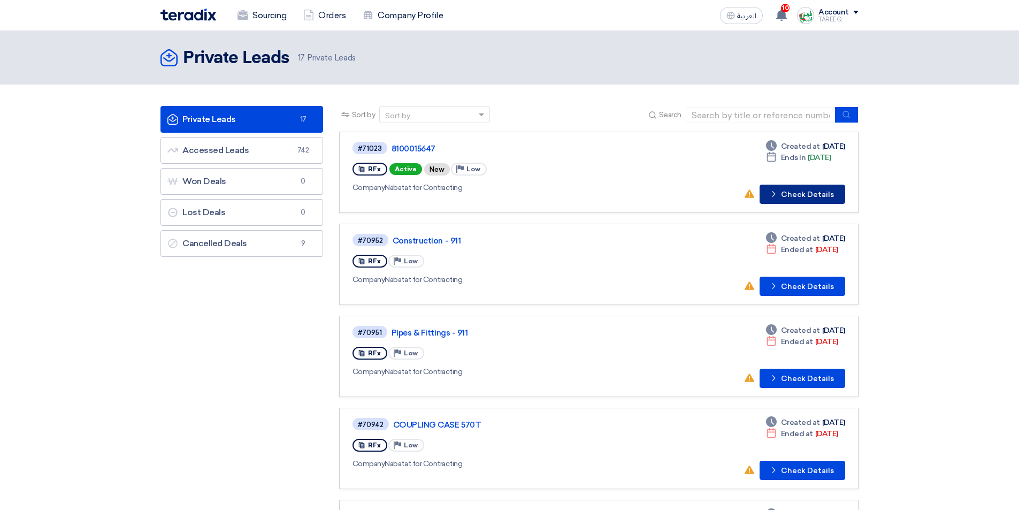 This screenshot has height=510, width=1019. What do you see at coordinates (806, 16) in the screenshot?
I see `img: Screenshot___1727703618088.png` at bounding box center [806, 16].